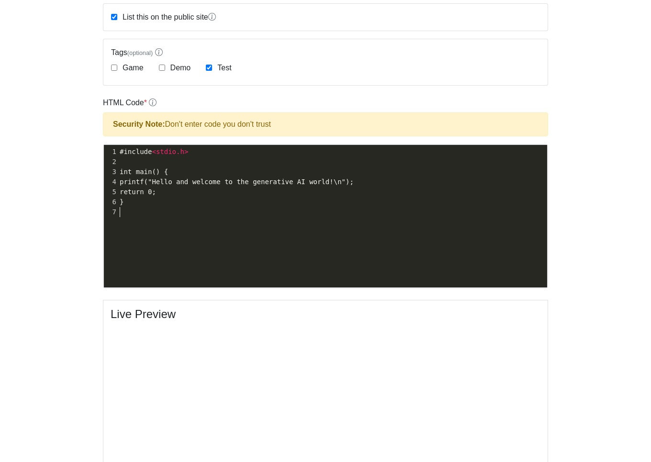 The image size is (651, 462). I want to click on label: Demo, so click(179, 68).